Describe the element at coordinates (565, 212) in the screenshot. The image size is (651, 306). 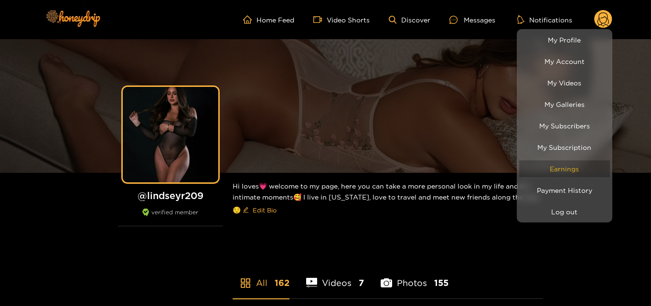
I see `button: Log out` at that location.